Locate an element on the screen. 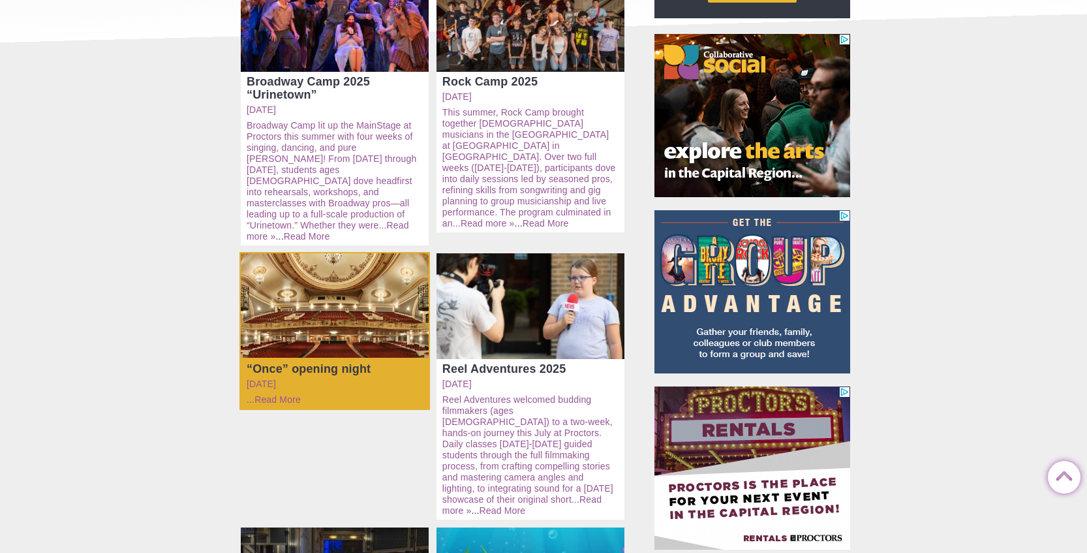 The height and width of the screenshot is (553, 1087). a: Back to Top is located at coordinates (1061, 475).